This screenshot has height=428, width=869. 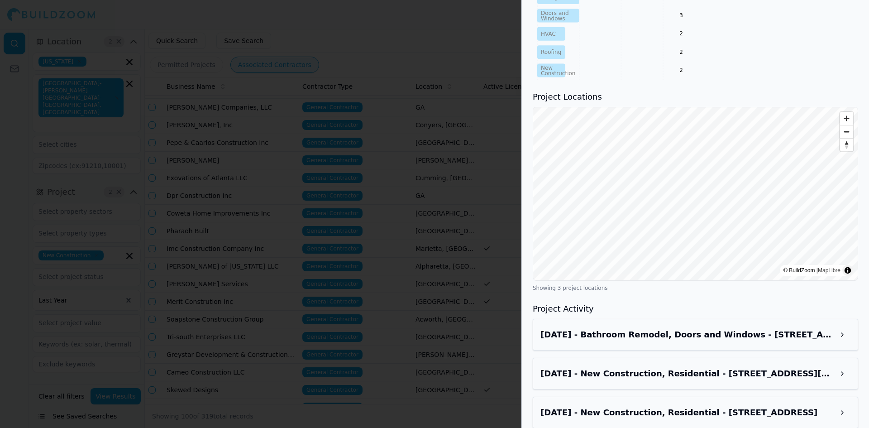 I want to click on text: 3, so click(x=681, y=15).